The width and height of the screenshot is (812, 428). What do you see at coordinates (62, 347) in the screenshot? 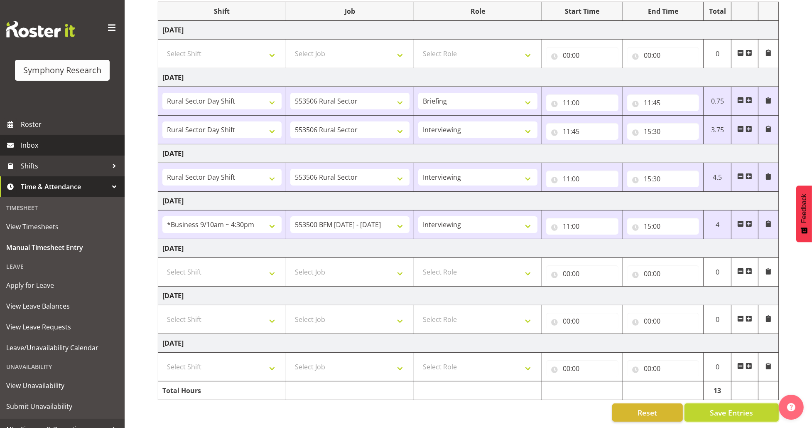
I see `a: Leave/Unavailability Calendar` at bounding box center [62, 347].